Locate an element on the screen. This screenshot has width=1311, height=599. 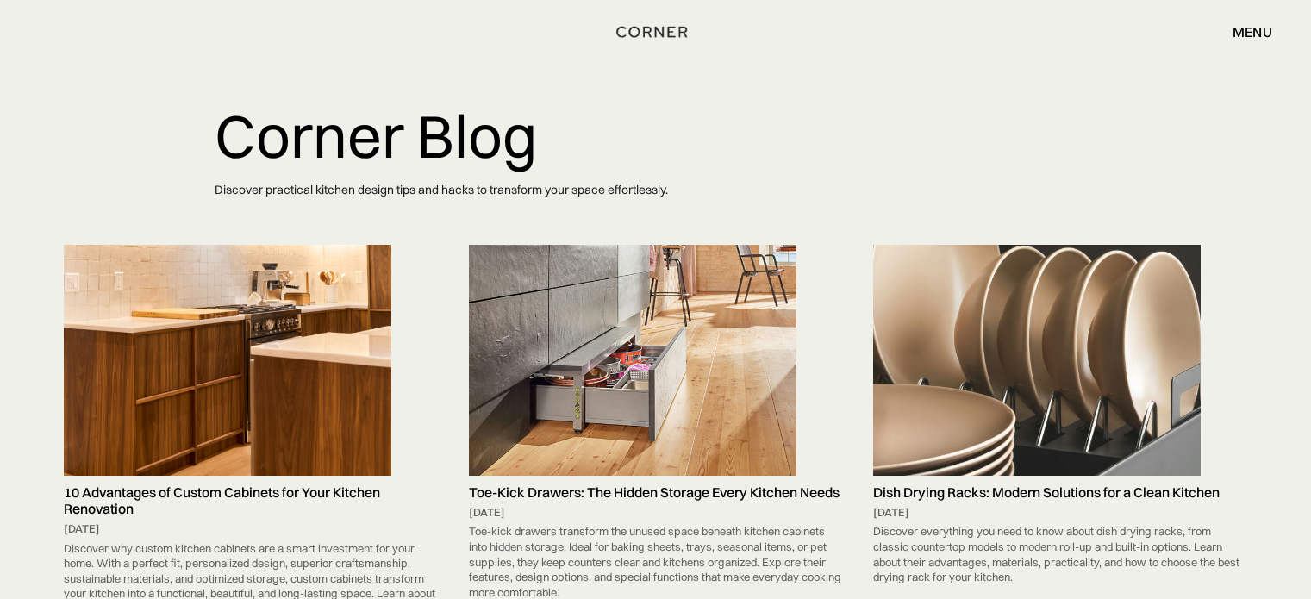
h5: Toe-Kick Drawers: The Hidden Storage Every Kitchen Needs is located at coordinates (656, 492).